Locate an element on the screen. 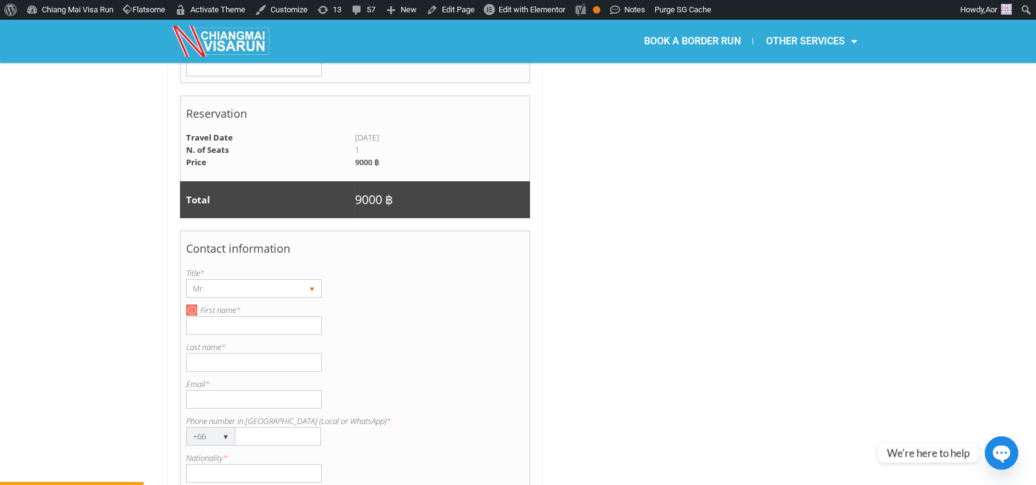  label: Nationality is located at coordinates (355, 458).